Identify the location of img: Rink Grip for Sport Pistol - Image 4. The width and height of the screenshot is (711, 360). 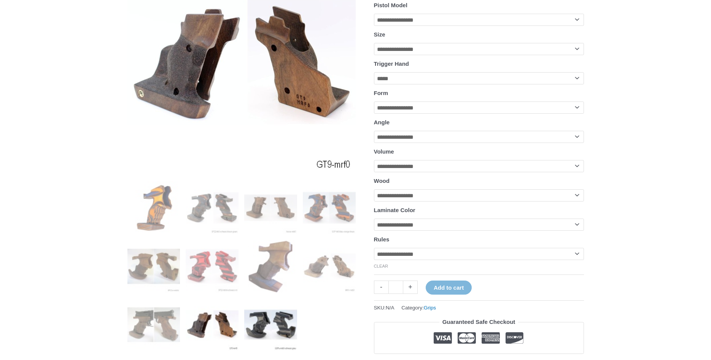
(329, 208).